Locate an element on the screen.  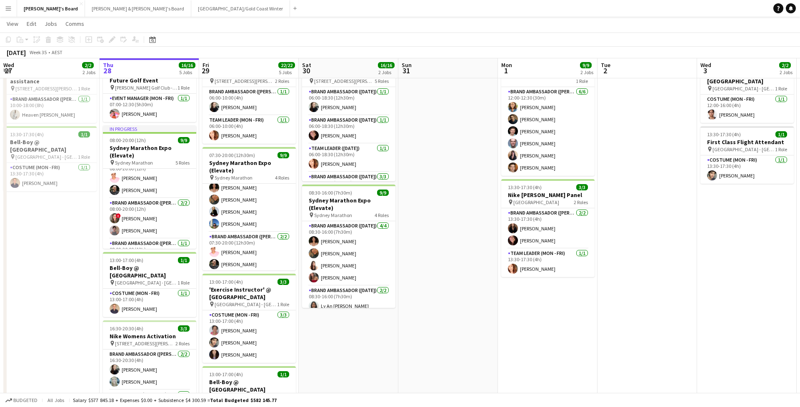
span: Wed is located at coordinates (706, 65).